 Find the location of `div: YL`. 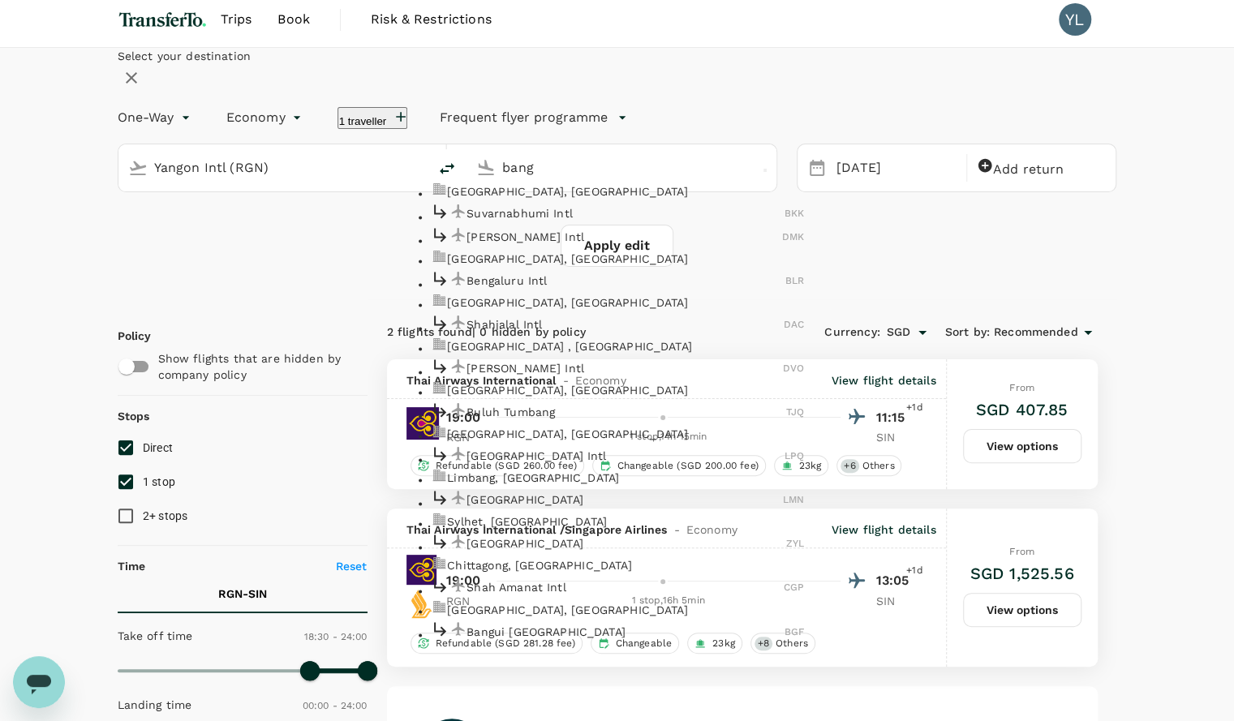

div: YL is located at coordinates (1075, 19).